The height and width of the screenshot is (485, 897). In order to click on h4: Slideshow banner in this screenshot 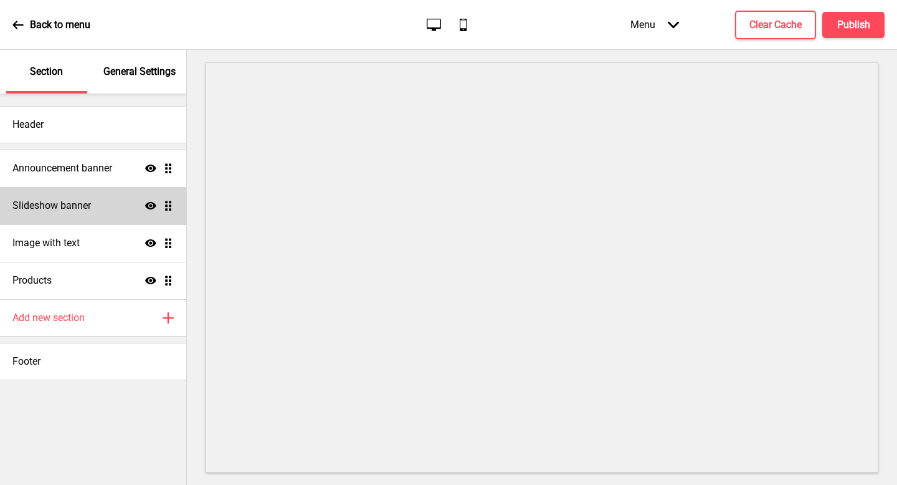, I will do `click(52, 206)`.